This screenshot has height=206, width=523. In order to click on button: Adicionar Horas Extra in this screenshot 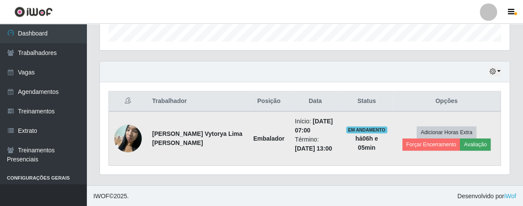, I will do `click(446, 132)`.